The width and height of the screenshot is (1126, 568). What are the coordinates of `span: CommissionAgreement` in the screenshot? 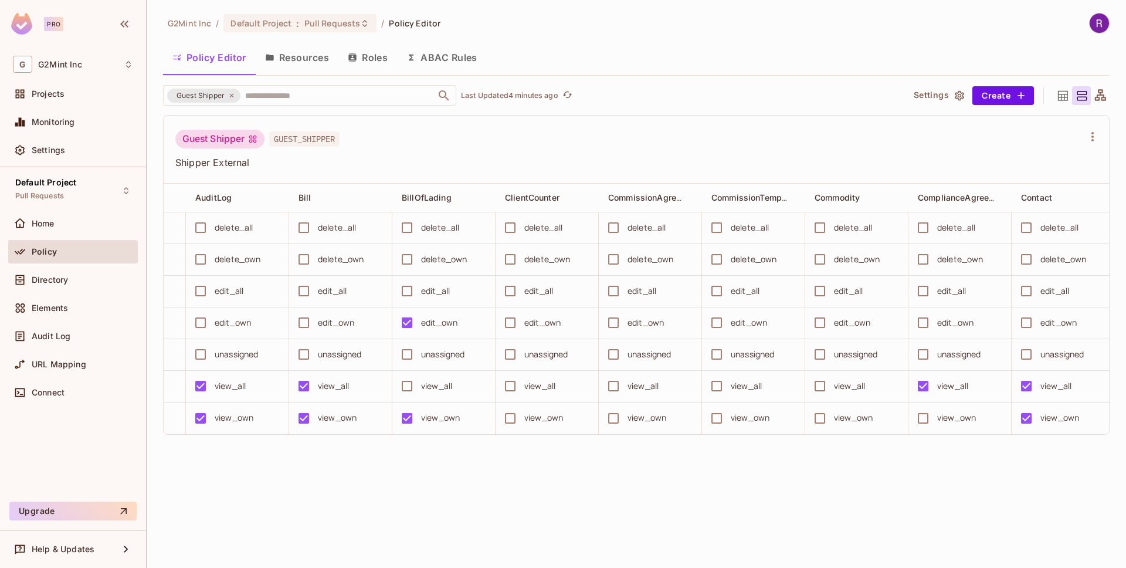 It's located at (655, 197).